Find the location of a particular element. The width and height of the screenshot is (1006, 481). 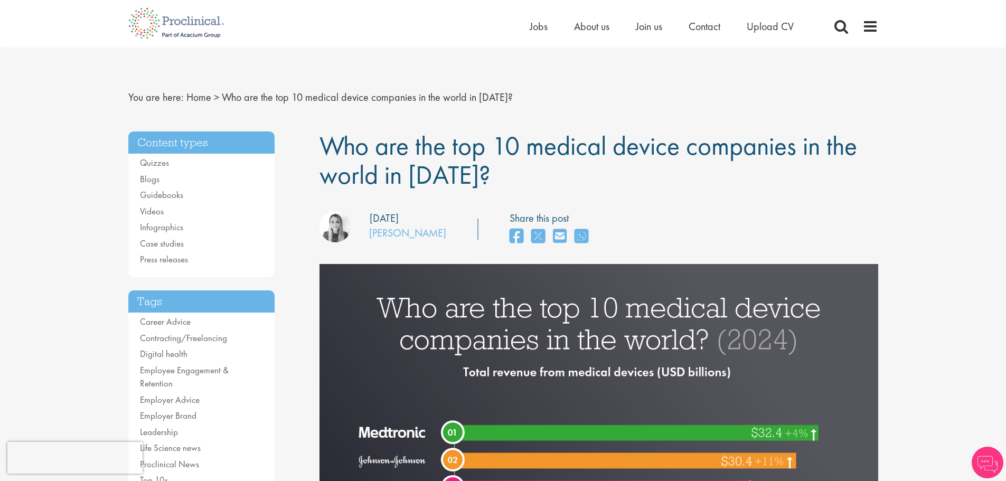

h3: Tags is located at coordinates (202, 302).